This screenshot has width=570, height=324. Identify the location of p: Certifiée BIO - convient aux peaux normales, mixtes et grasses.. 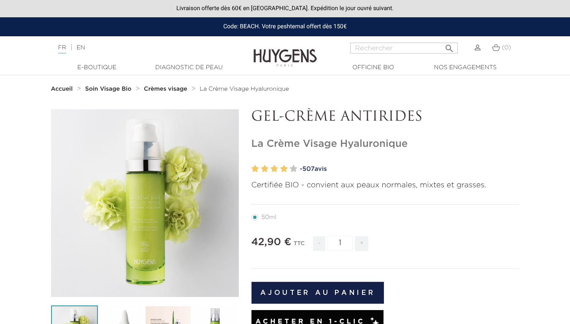
(385, 185).